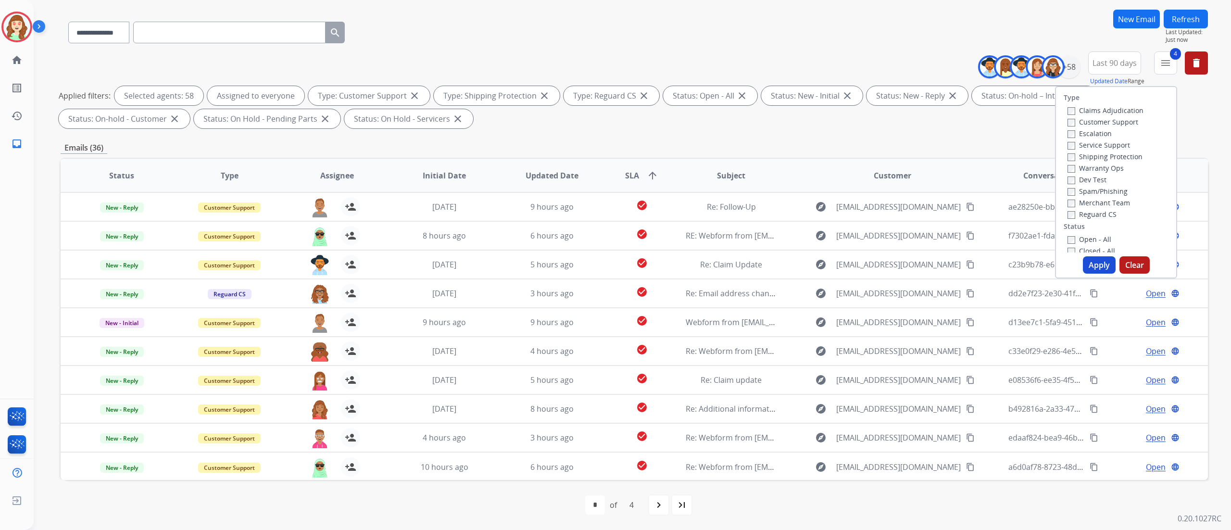  Describe the element at coordinates (159, 96) in the screenshot. I see `div: Selected agents: 58` at that location.